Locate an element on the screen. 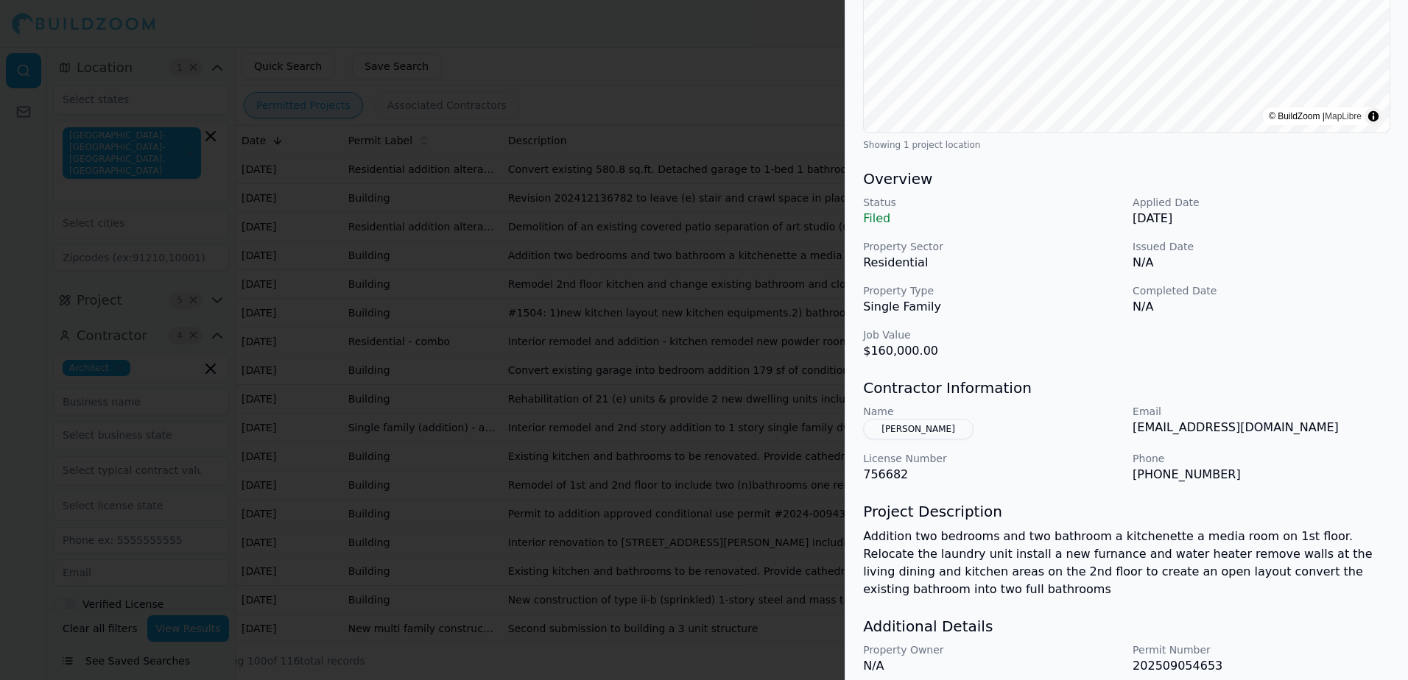 Image resolution: width=1408 pixels, height=680 pixels. p: Status is located at coordinates (992, 202).